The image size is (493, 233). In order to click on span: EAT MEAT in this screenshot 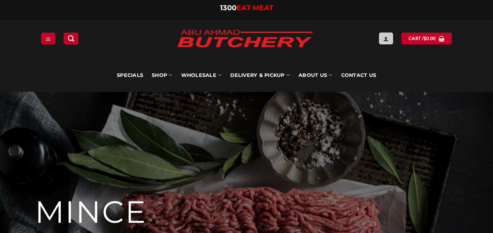, I will do `click(255, 8)`.